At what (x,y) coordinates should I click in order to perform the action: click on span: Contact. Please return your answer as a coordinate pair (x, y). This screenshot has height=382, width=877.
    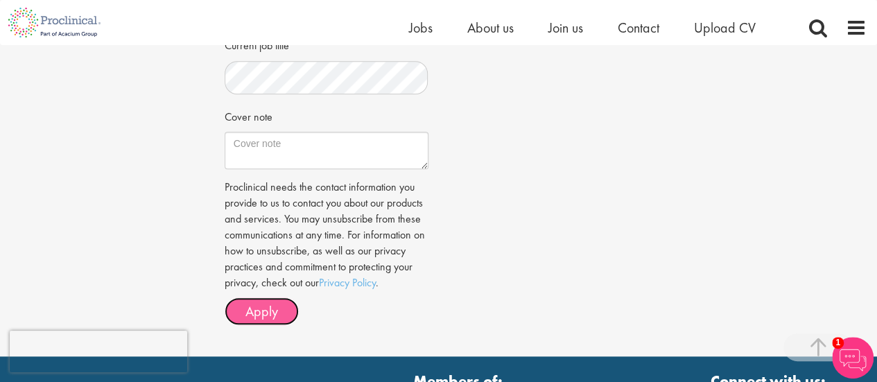
    Looking at the image, I should click on (638, 28).